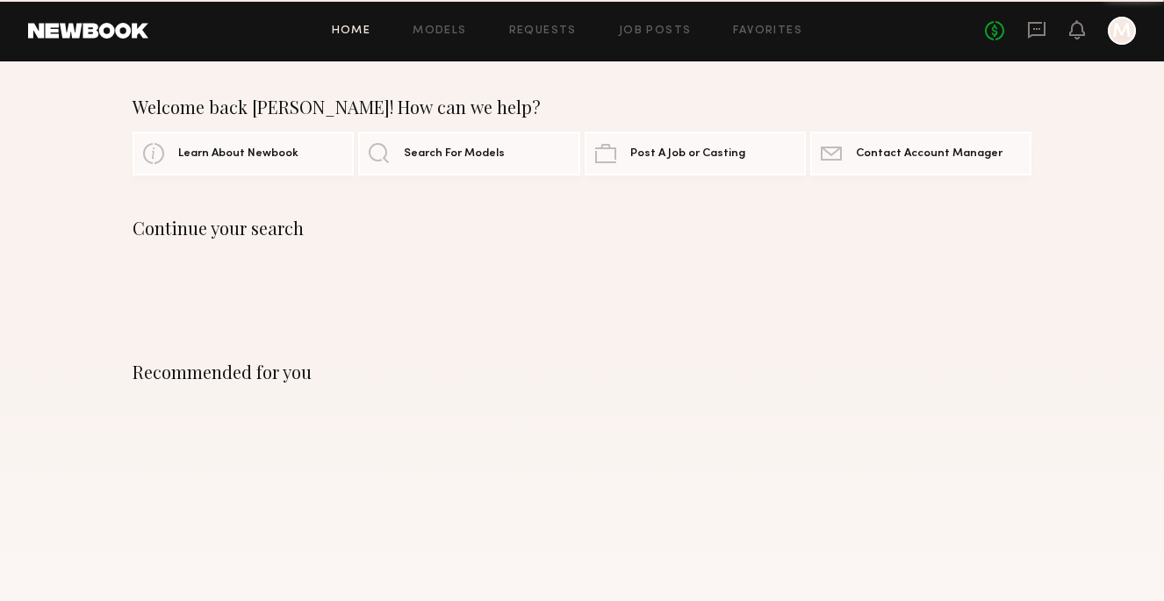  What do you see at coordinates (695, 154) in the screenshot?
I see `a: Post A Job or Casting` at bounding box center [695, 154].